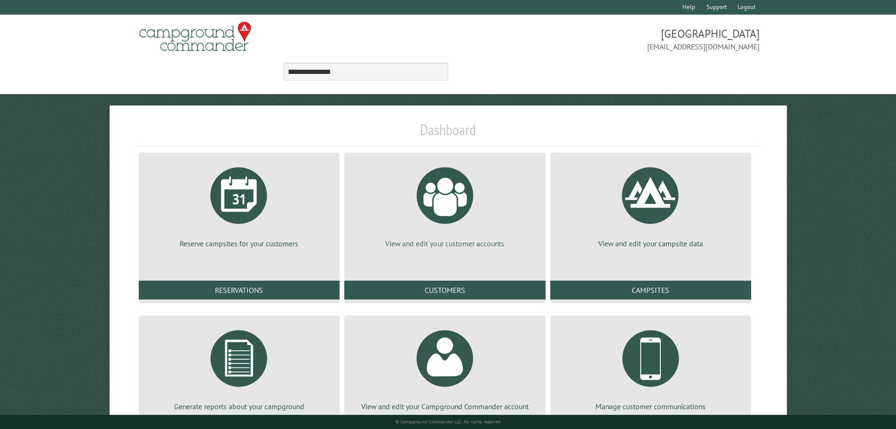  I want to click on a: View and edit your campsite data, so click(651, 204).